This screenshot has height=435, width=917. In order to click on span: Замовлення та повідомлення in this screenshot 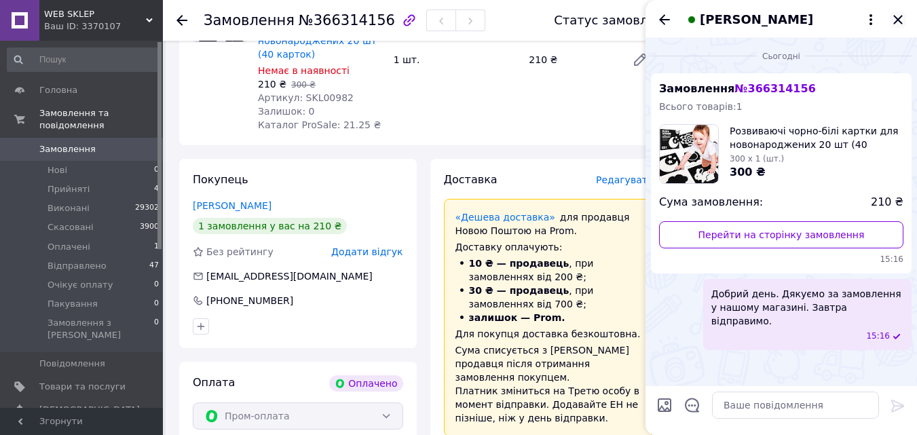, I will do `click(101, 119)`.